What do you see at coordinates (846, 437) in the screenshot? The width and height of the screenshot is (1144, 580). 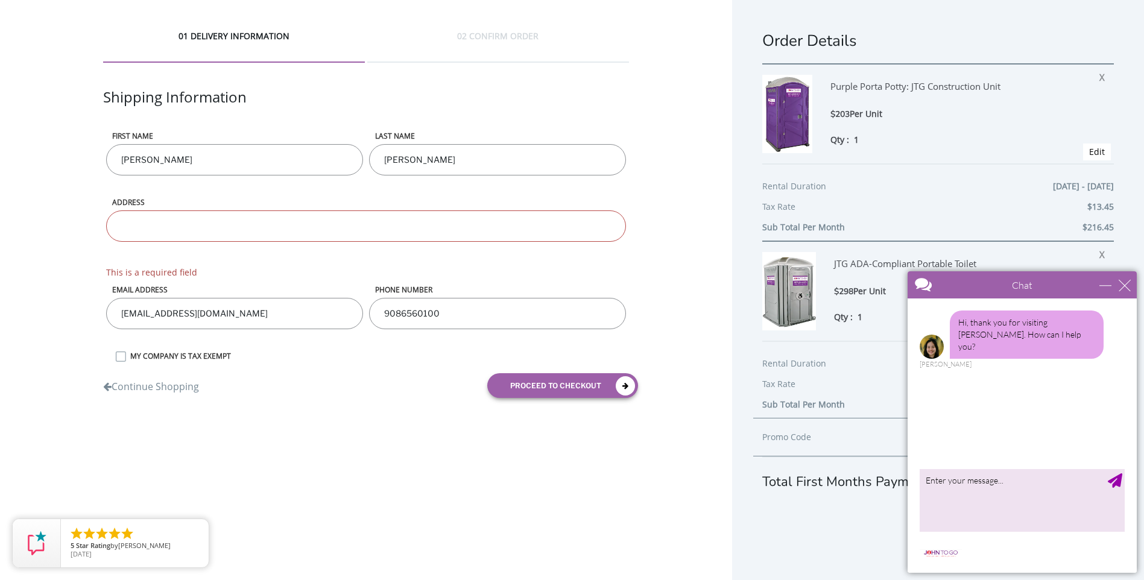 I see `div: Promo Code` at bounding box center [846, 437].